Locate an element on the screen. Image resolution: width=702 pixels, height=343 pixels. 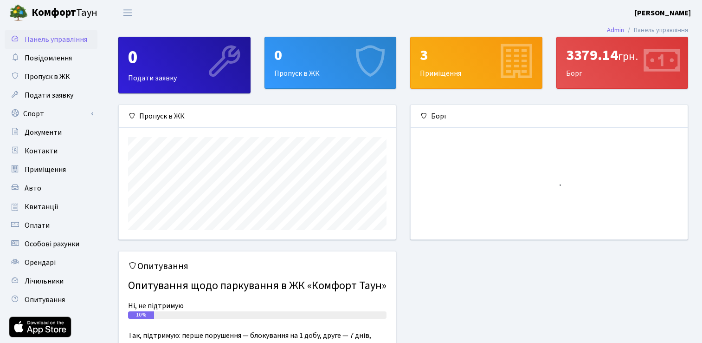
span: Таун is located at coordinates (65, 13).